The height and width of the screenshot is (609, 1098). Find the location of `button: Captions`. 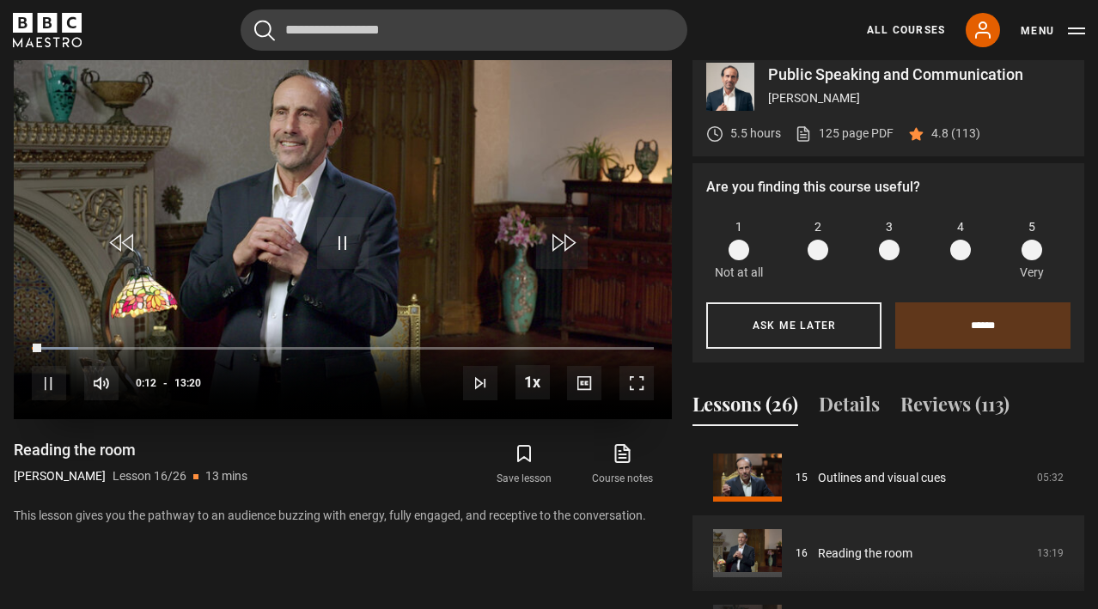

button: Captions is located at coordinates (584, 383).